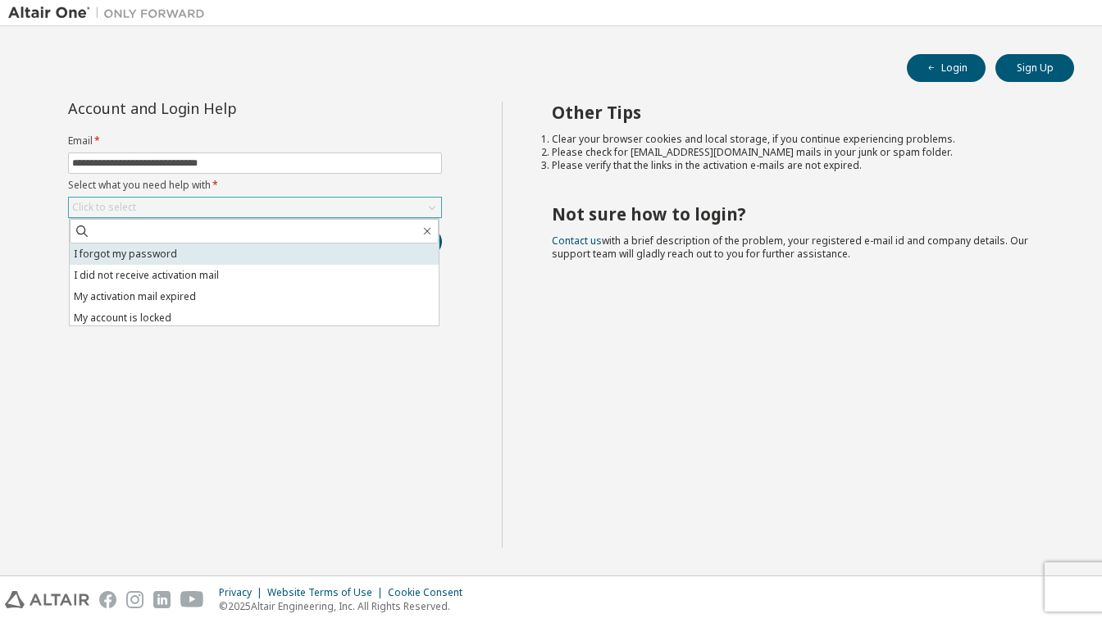 This screenshot has height=623, width=1102. I want to click on li: I forgot my password, so click(254, 254).